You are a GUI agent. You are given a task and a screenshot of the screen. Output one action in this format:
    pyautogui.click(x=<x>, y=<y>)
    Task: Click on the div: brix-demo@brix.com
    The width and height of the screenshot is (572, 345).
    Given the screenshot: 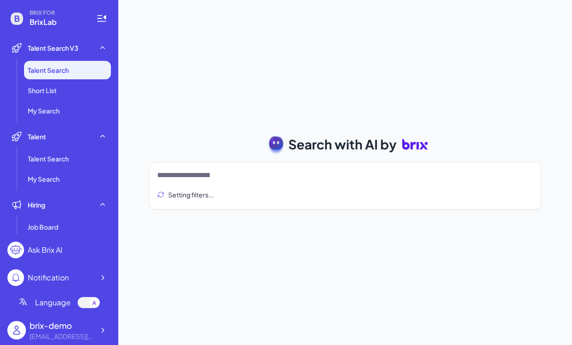 What is the action you would take?
    pyautogui.click(x=62, y=337)
    